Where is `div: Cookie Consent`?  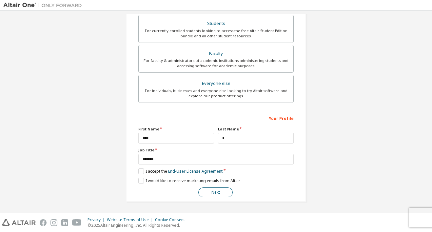
div: Cookie Consent is located at coordinates (172, 220).